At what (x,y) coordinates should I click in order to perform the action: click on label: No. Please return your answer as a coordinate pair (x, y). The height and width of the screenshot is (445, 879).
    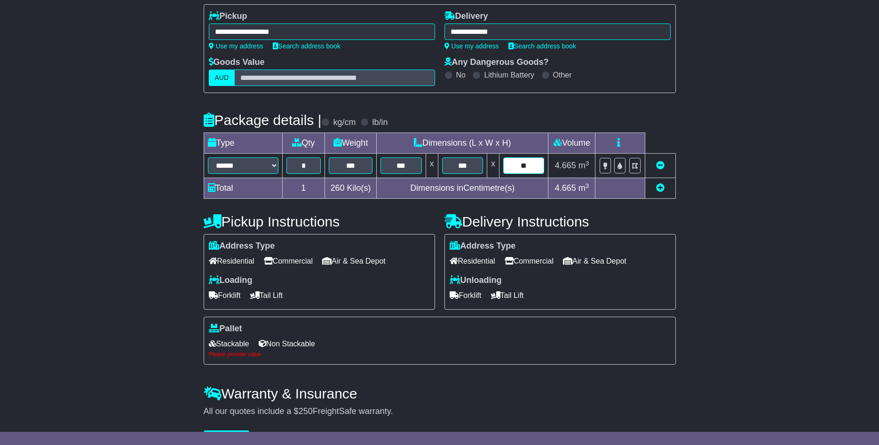
    Looking at the image, I should click on (461, 75).